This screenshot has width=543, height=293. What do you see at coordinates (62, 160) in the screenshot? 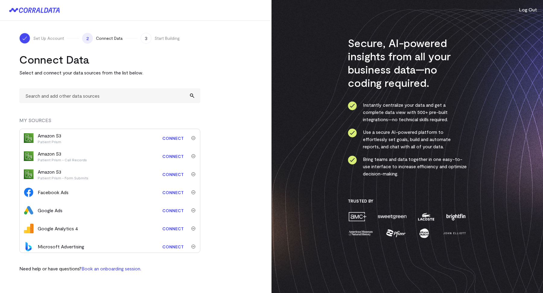
I see `p: Patient Prism - Call Records` at bounding box center [62, 160].